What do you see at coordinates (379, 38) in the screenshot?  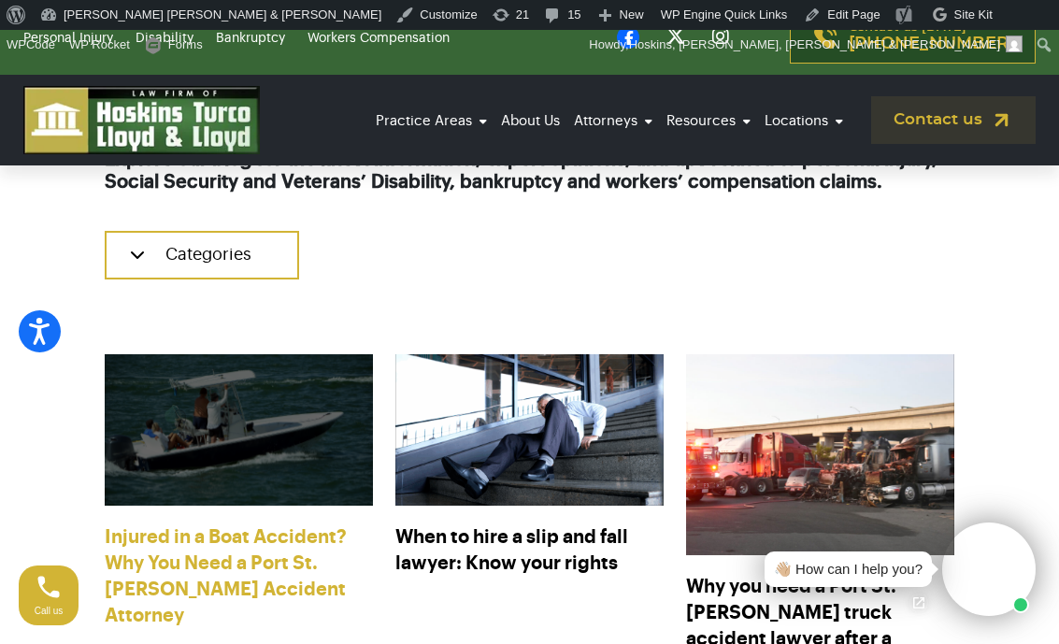 I see `a: Workers Compensation` at bounding box center [379, 38].